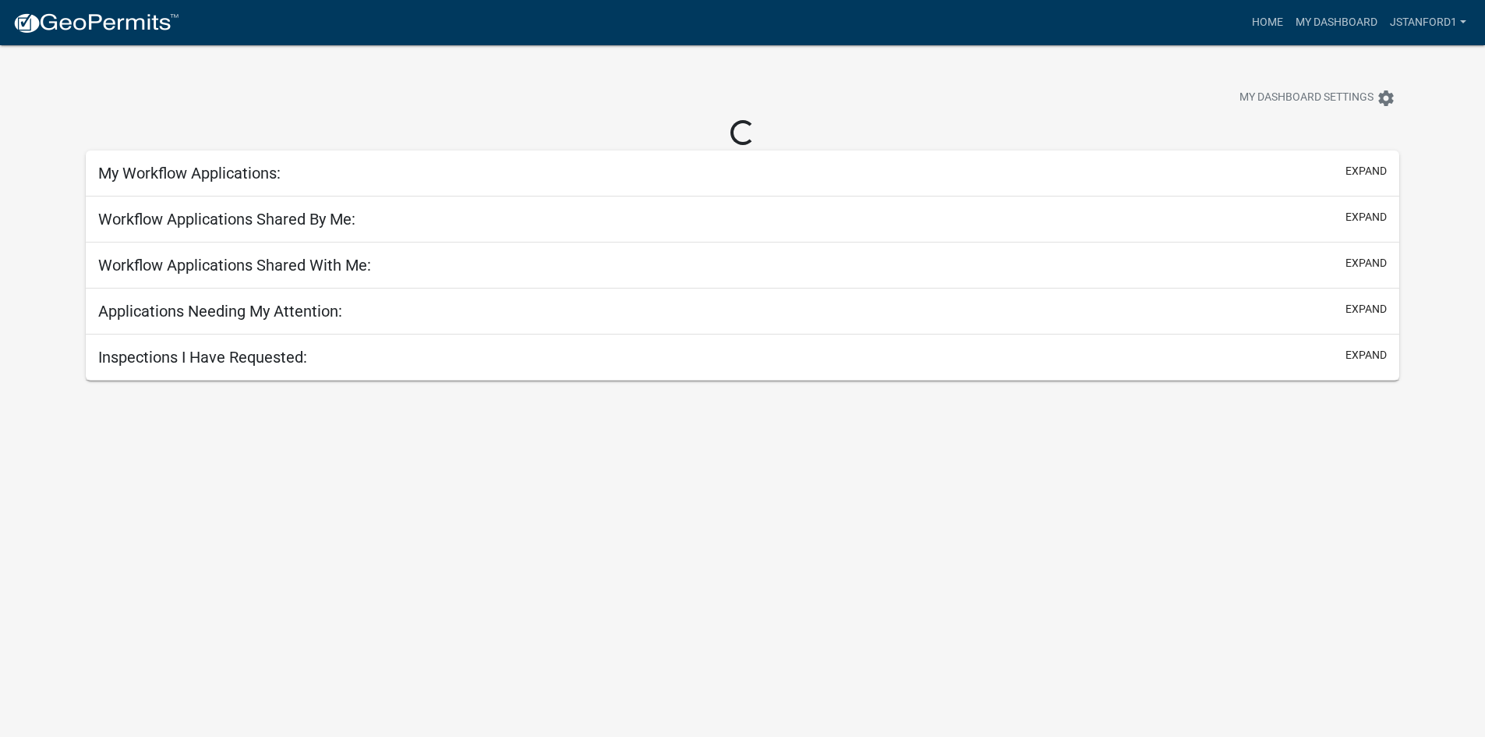 The image size is (1485, 737). Describe the element at coordinates (203, 357) in the screenshot. I see `h5: Inspections I Have Requested:` at that location.